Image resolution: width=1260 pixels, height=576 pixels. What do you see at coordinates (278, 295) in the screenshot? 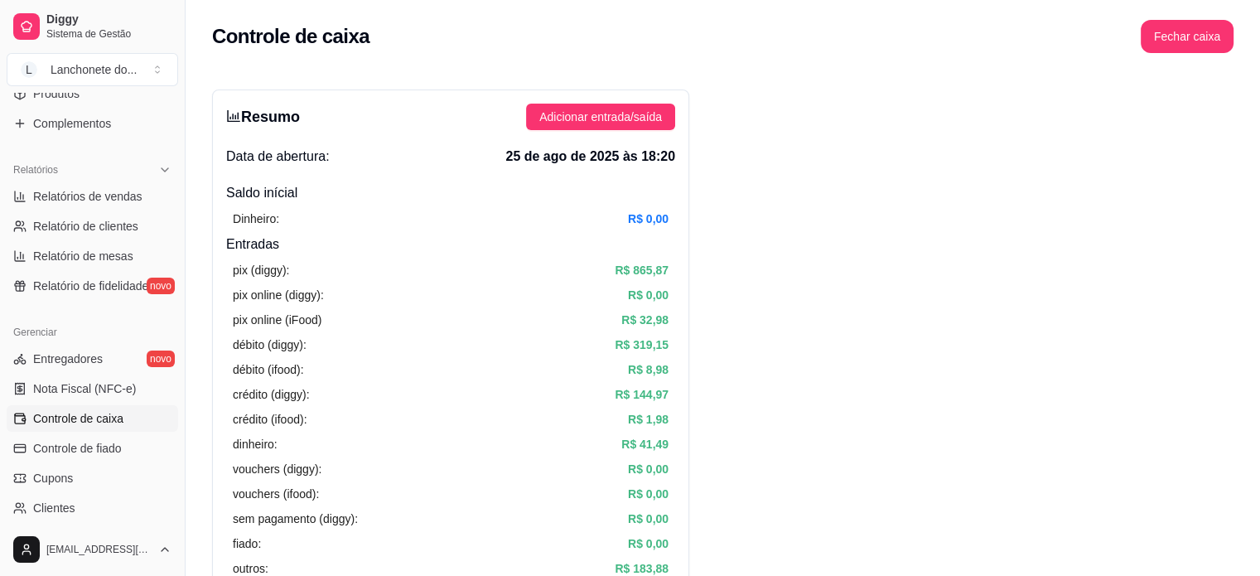
I see `article: pix online (diggy):` at bounding box center [278, 295].